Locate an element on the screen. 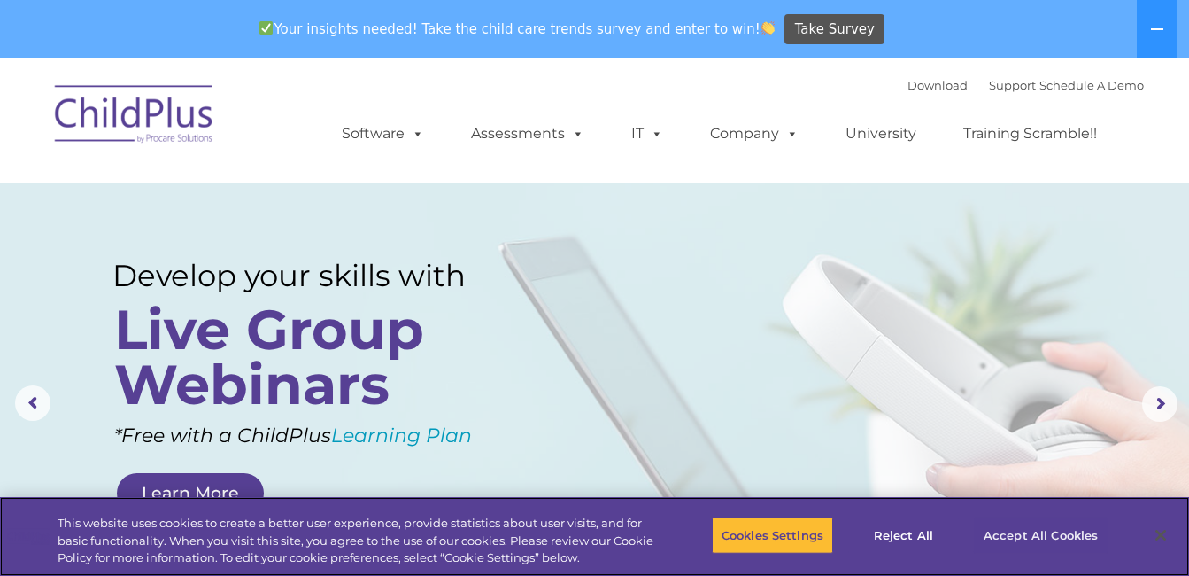 This screenshot has height=576, width=1189. button: Accept All Cookies is located at coordinates (1041, 535).